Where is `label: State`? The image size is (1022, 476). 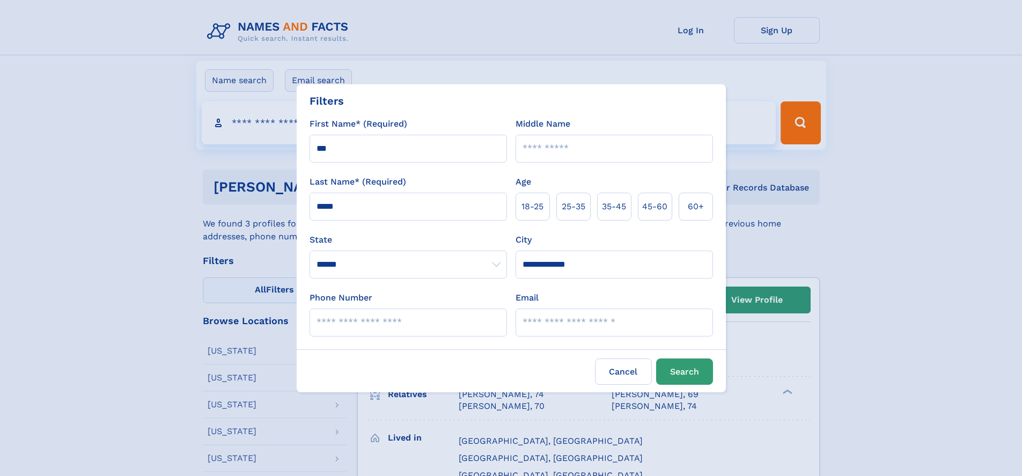 label: State is located at coordinates (408, 240).